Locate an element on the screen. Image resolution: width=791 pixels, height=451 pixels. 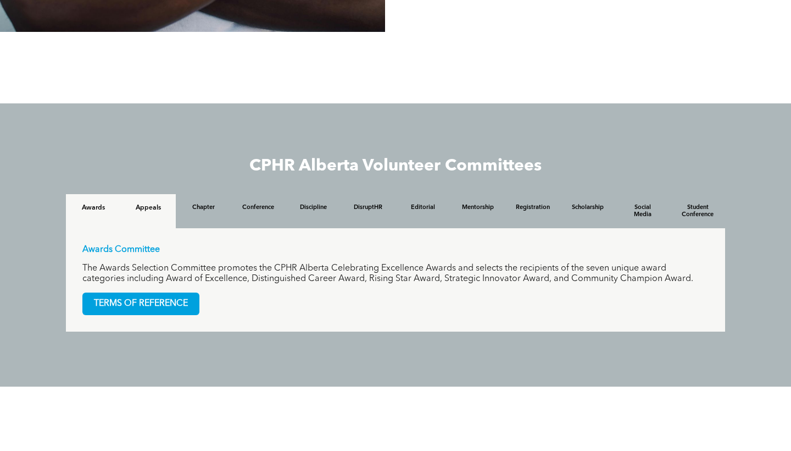
h4: Discipline is located at coordinates (313, 207).